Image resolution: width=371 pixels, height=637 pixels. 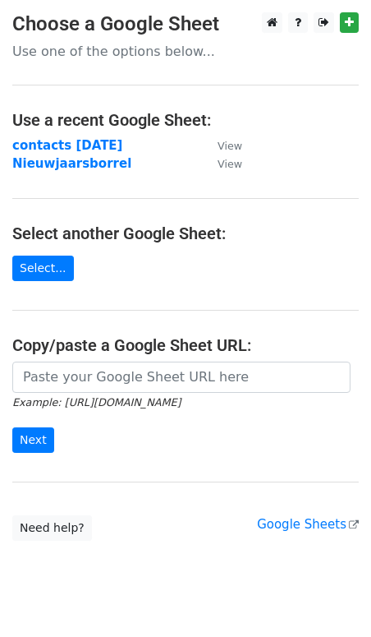 I want to click on input: Paste your Google Sheet URL here, so click(x=182, y=377).